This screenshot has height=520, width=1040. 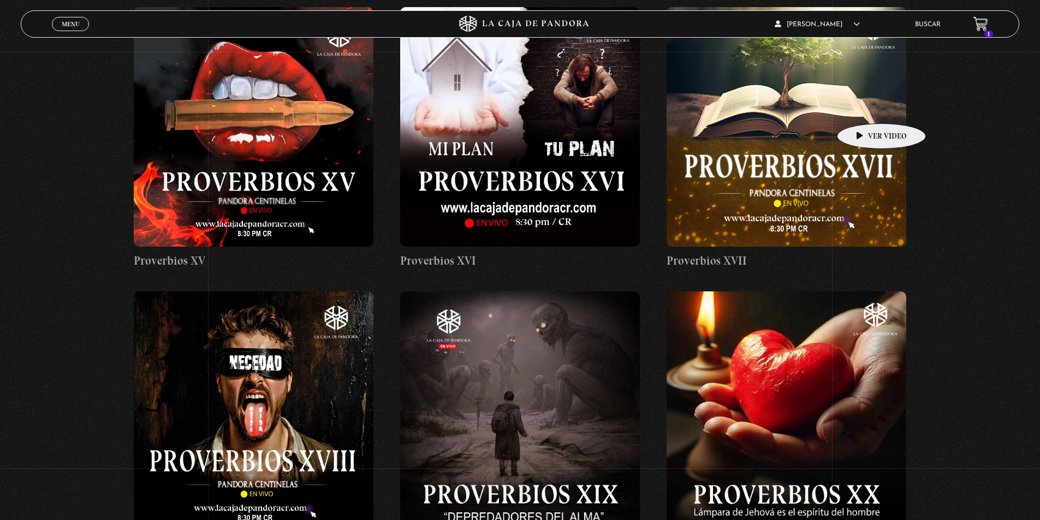 What do you see at coordinates (989, 34) in the screenshot?
I see `span: 1` at bounding box center [989, 34].